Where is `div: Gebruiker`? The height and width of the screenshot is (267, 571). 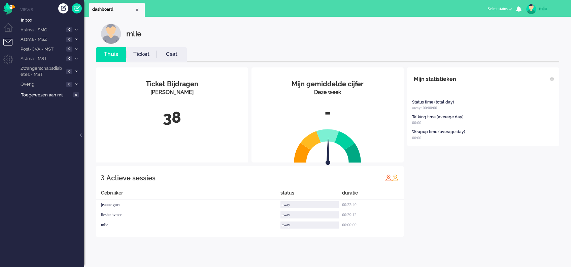 div: Gebruiker is located at coordinates (188, 194).